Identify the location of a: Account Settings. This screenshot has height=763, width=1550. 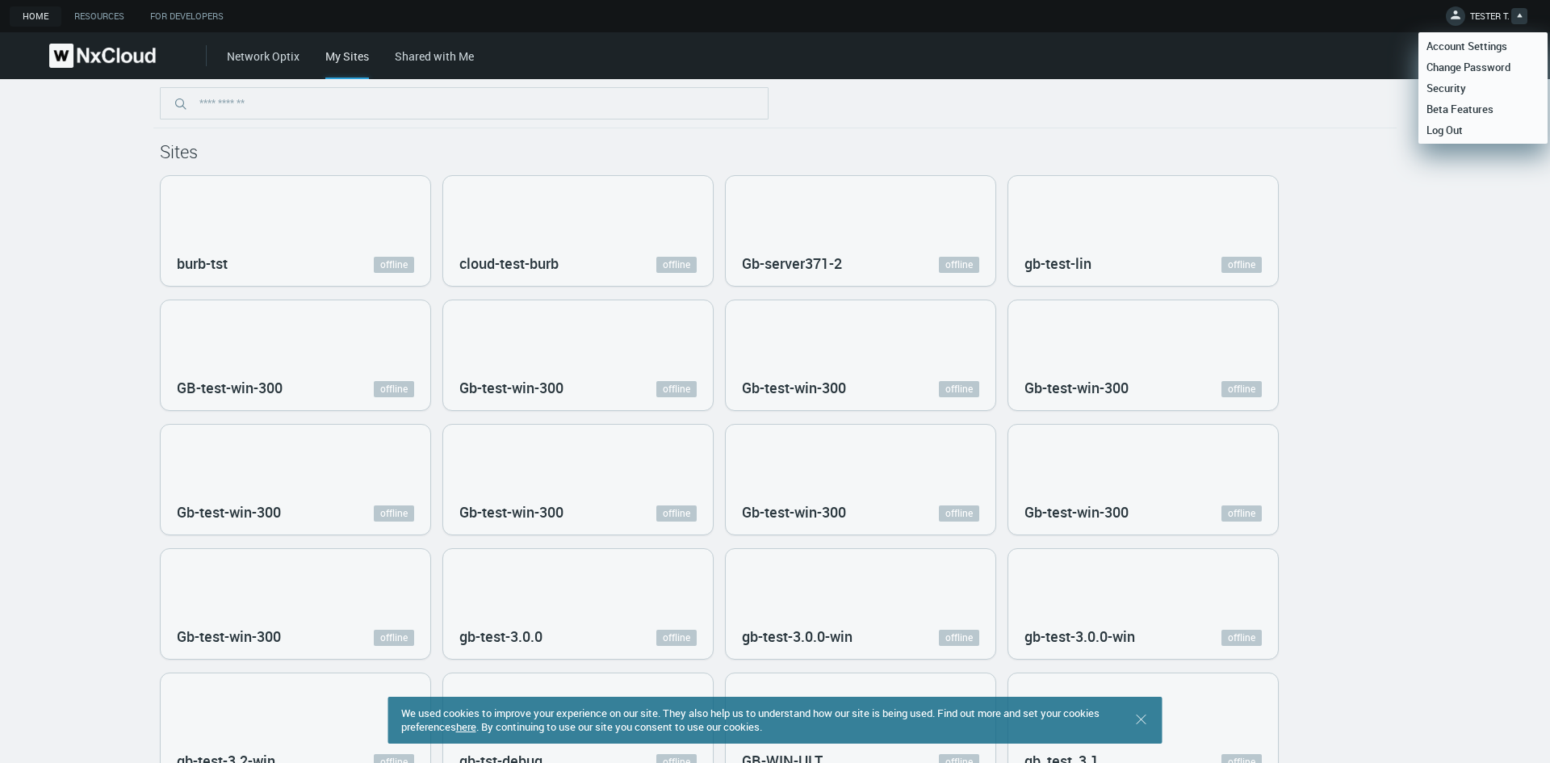
(1483, 46).